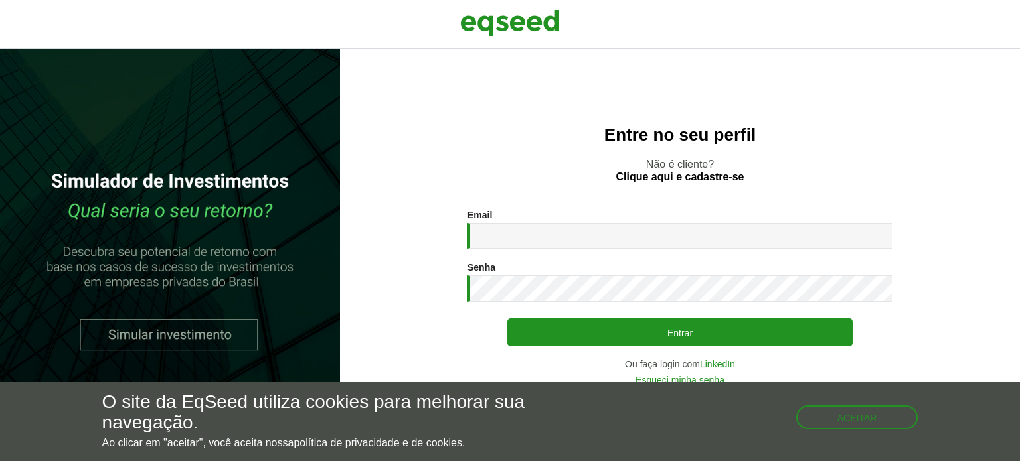 This screenshot has width=1020, height=461. I want to click on label: Email, so click(479, 215).